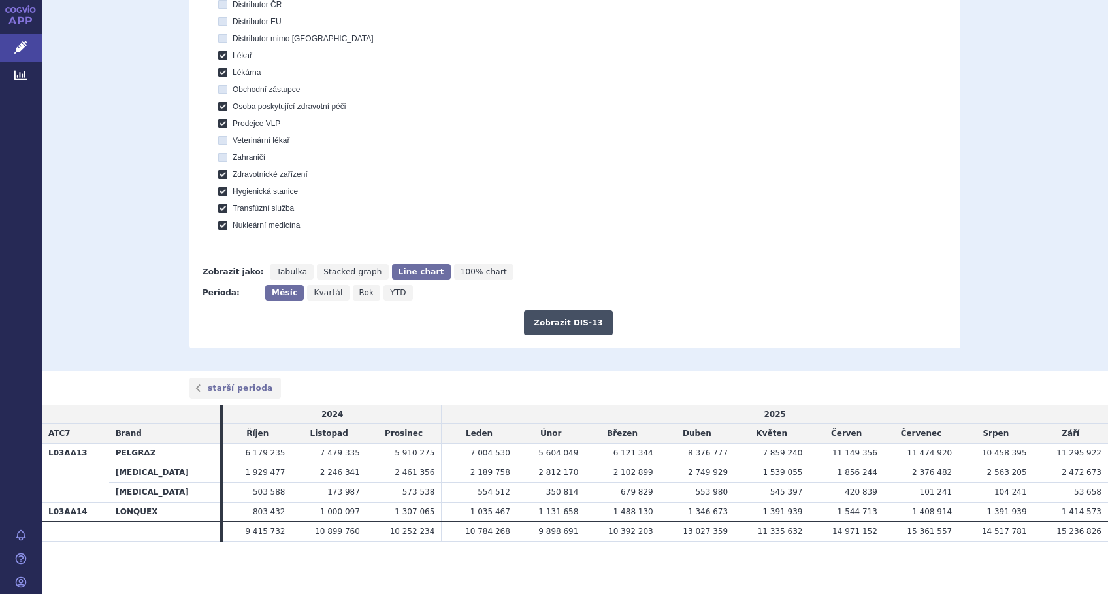  I want to click on span: 1 414 573, so click(1081, 511).